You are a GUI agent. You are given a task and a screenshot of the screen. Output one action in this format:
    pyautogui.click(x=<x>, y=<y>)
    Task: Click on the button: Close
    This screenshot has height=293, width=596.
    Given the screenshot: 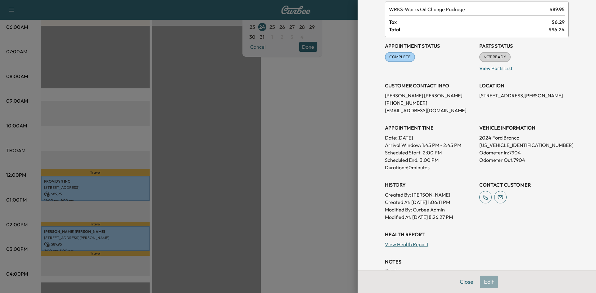 What is the action you would take?
    pyautogui.click(x=467, y=282)
    